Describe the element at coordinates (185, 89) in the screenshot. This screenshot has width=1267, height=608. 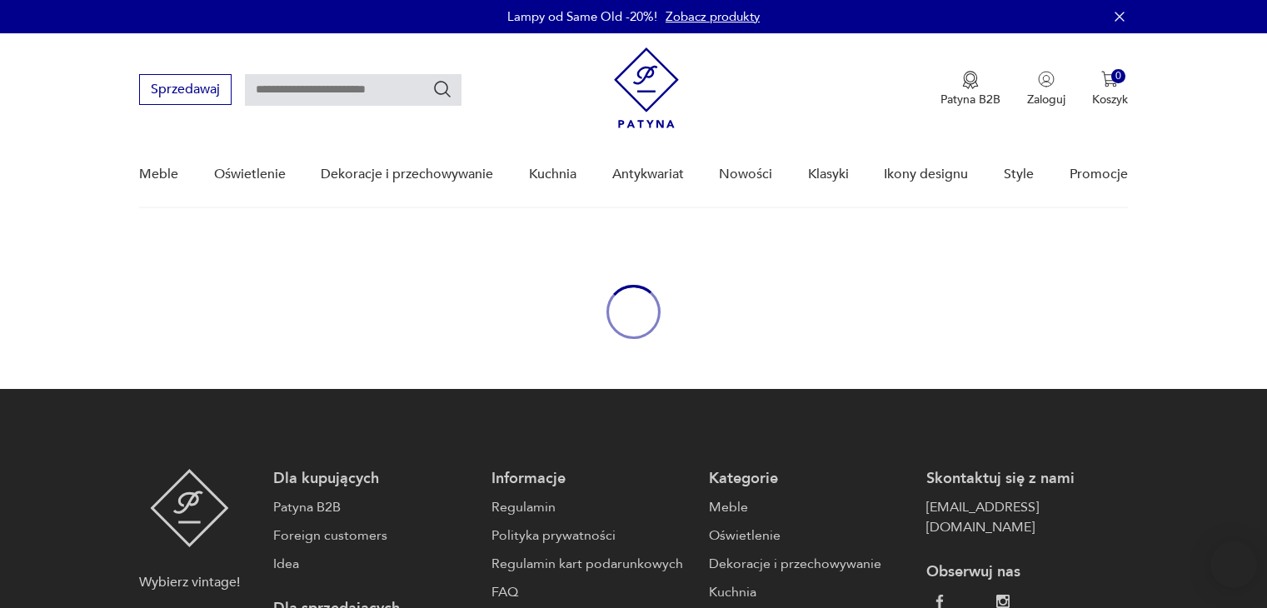
I see `button: Sprzedawaj` at that location.